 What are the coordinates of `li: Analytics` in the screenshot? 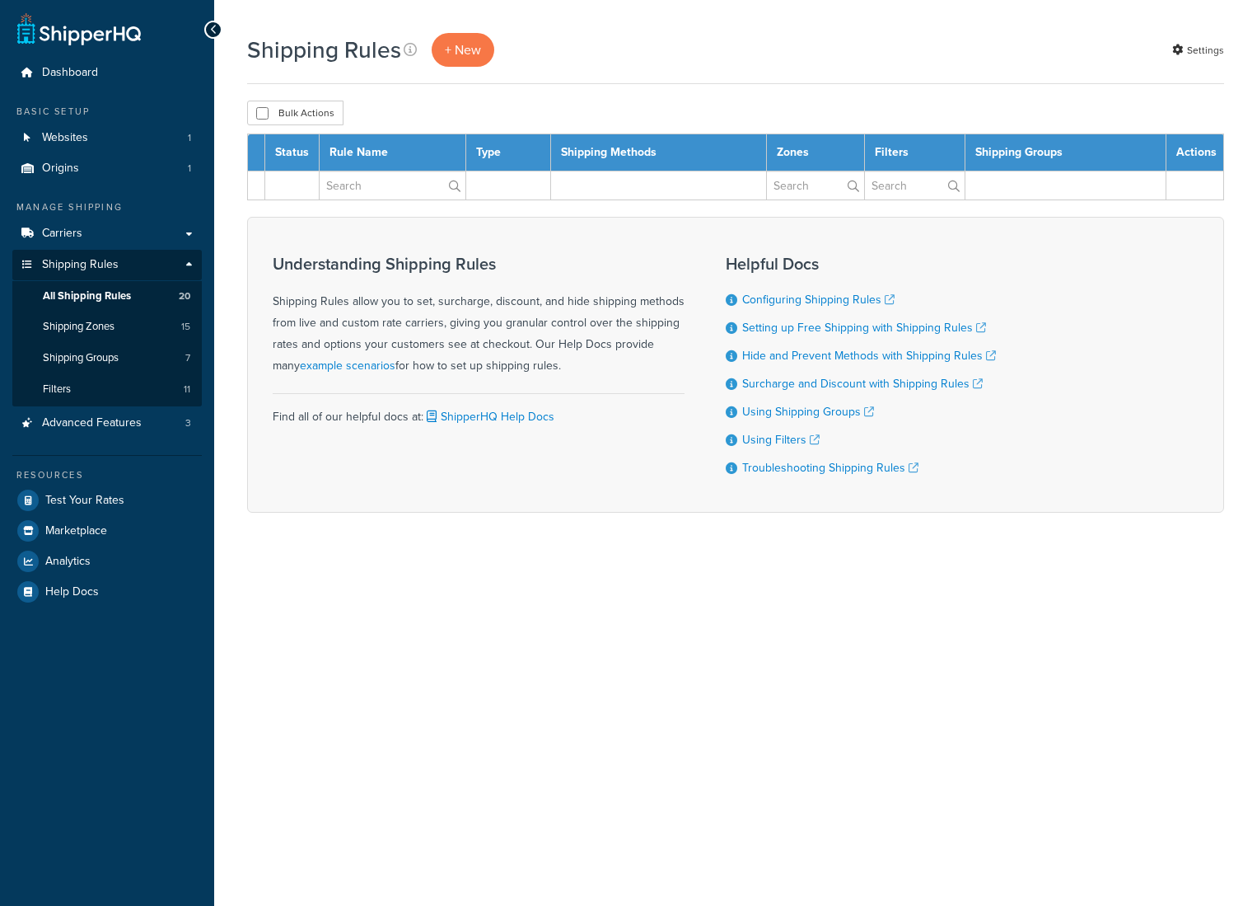 It's located at (107, 561).